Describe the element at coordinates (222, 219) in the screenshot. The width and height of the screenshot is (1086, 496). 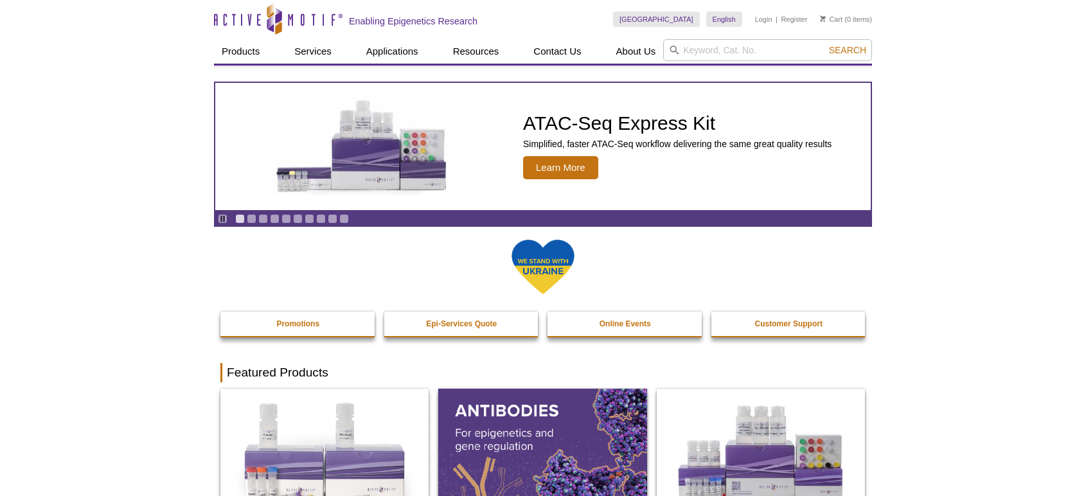
I see `a: Toggle autoplay` at that location.